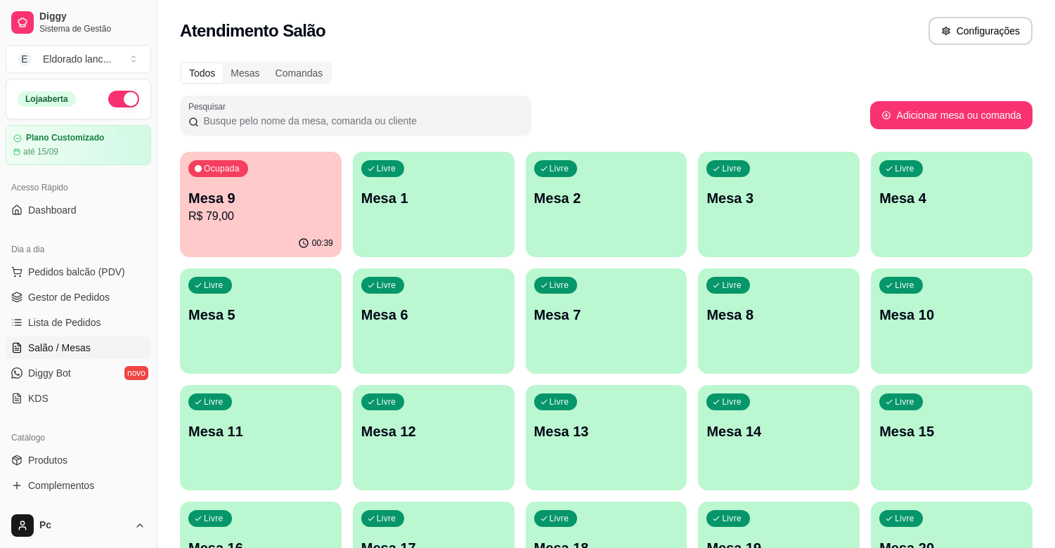 This screenshot has height=548, width=1055. I want to click on div: Todos, so click(202, 73).